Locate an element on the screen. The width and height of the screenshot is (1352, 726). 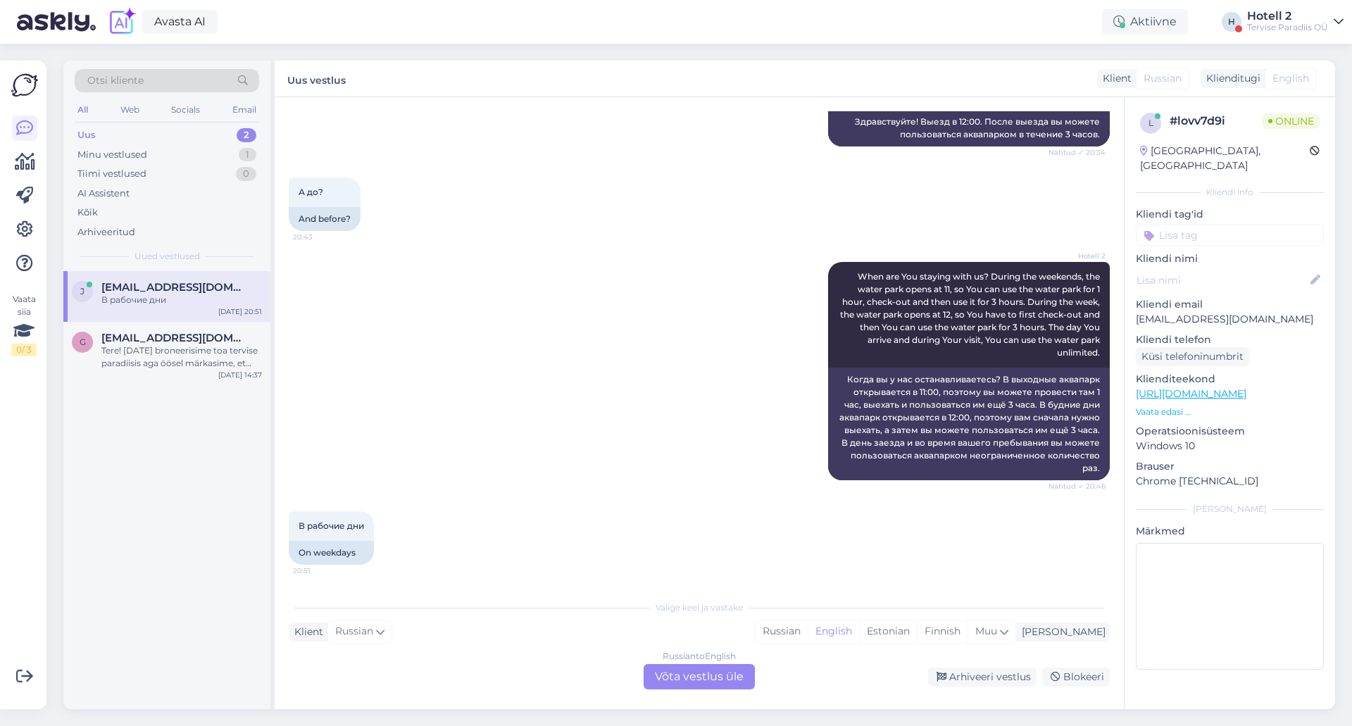
span: В рабочие дни is located at coordinates (331, 525).